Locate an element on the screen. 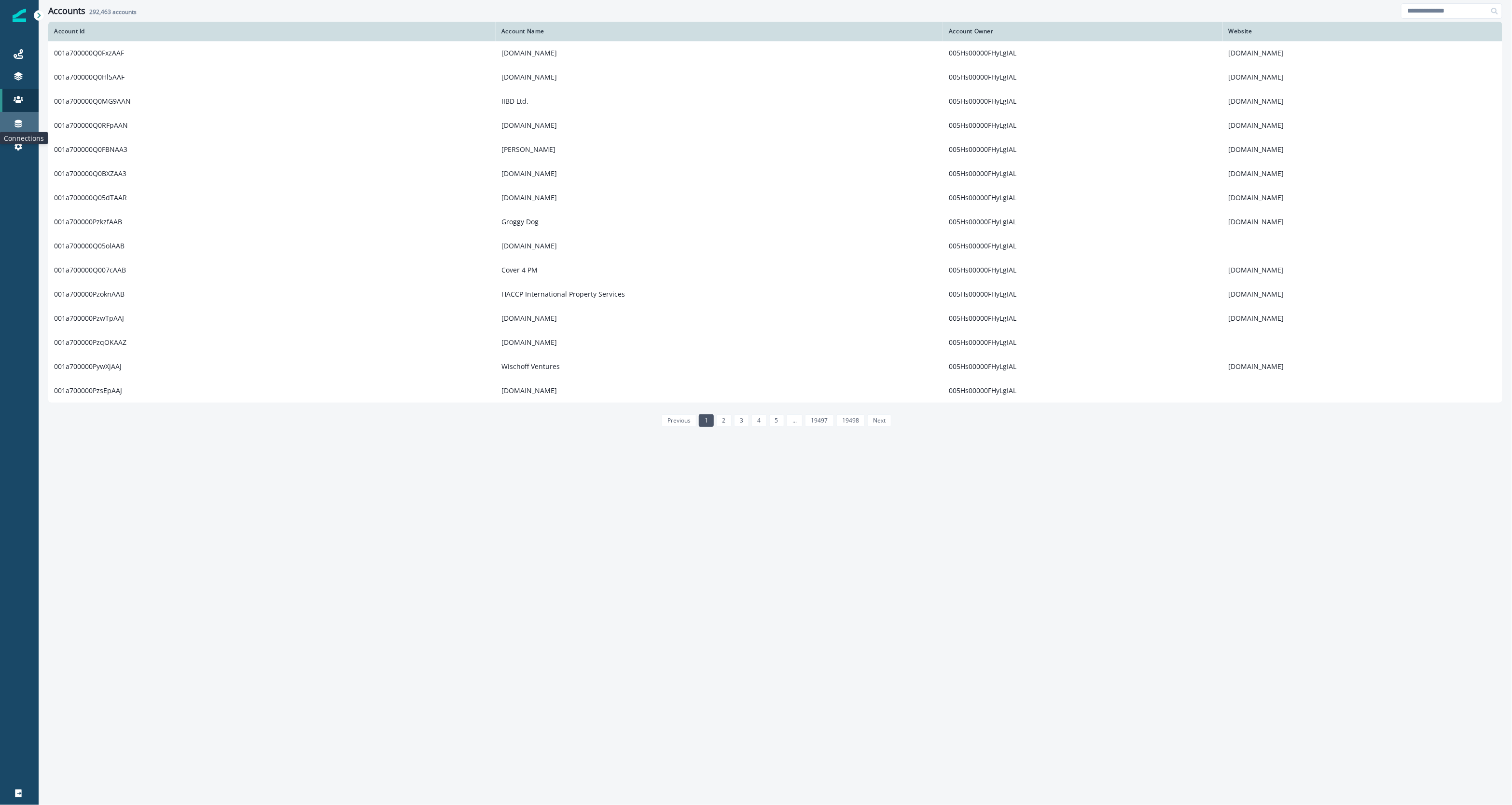 This screenshot has height=805, width=1512. td: Cover 4 PM is located at coordinates (719, 270).